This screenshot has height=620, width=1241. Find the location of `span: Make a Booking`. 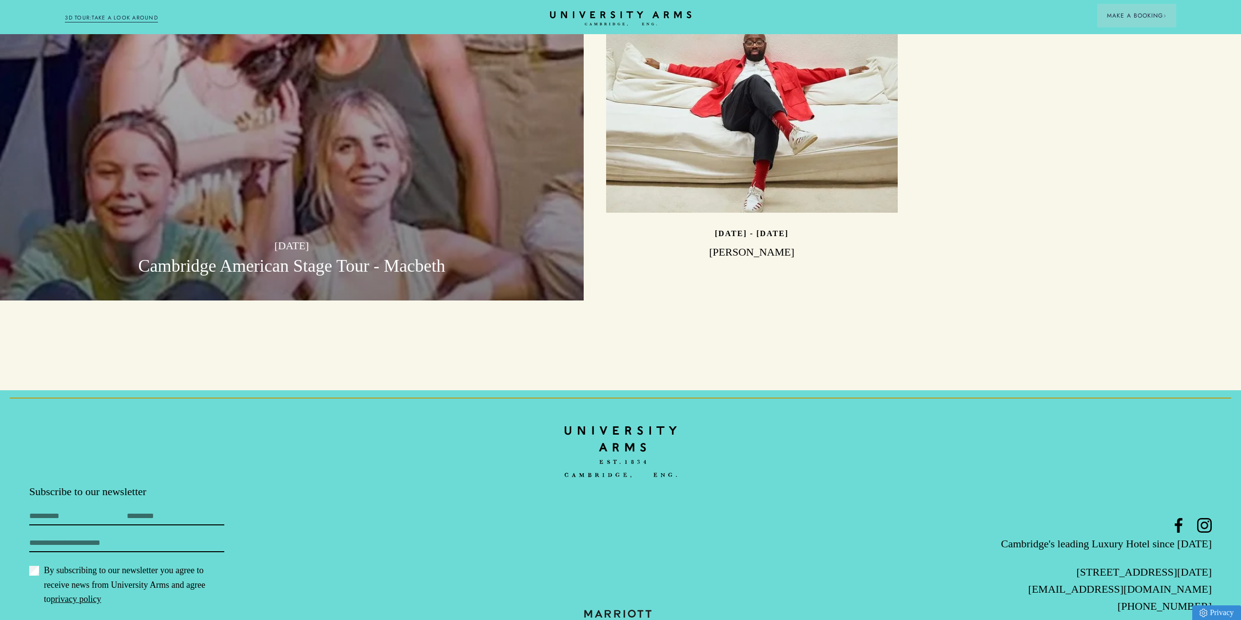

span: Make a Booking is located at coordinates (1136, 16).